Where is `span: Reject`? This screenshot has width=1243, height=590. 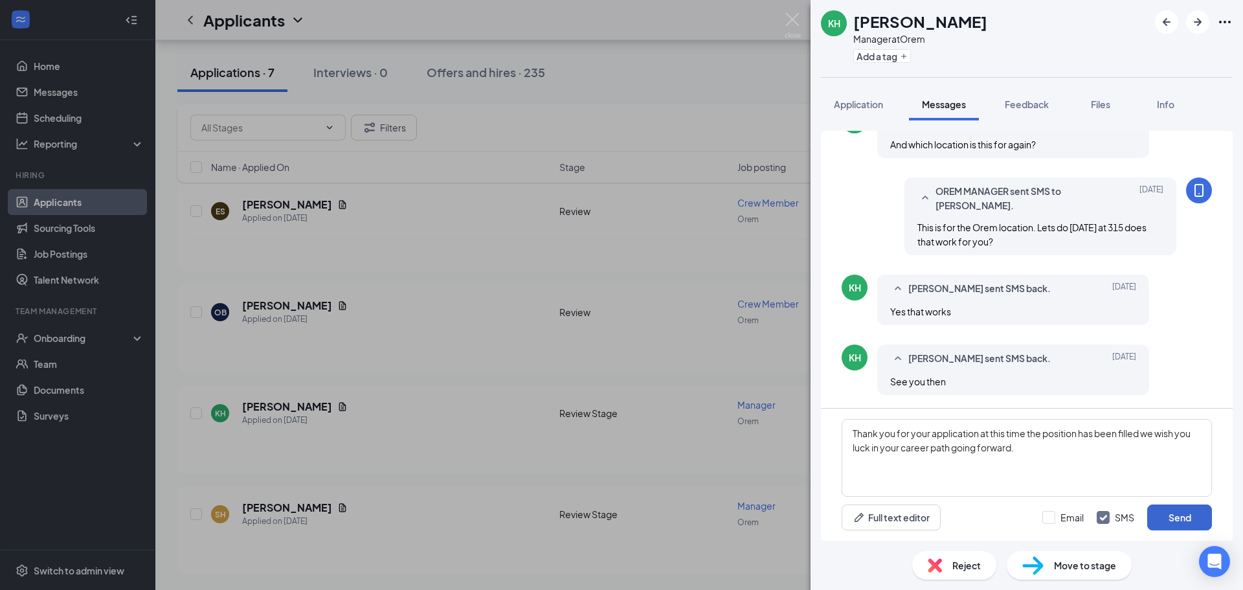
span: Reject is located at coordinates (966, 565).